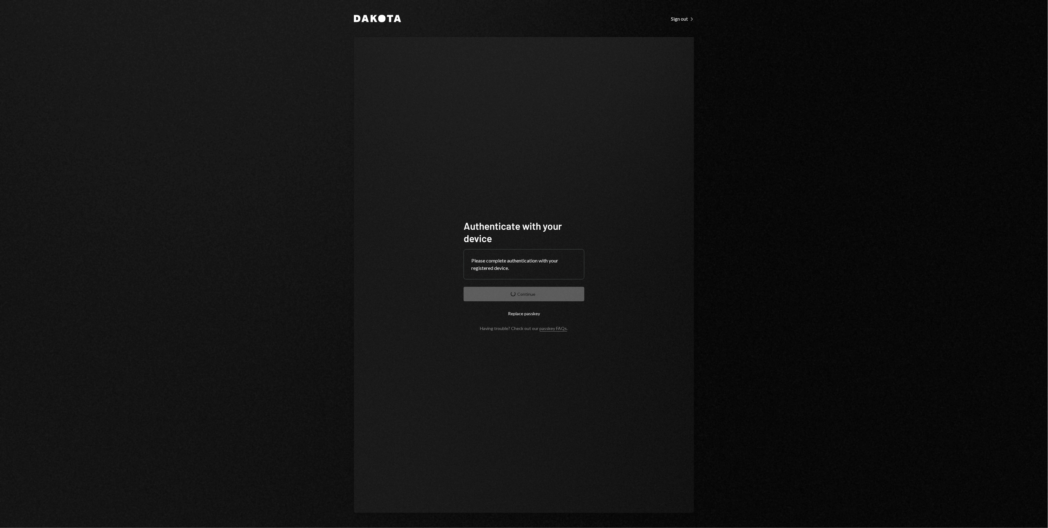 The image size is (1048, 528). I want to click on a: passkey FAQs, so click(553, 328).